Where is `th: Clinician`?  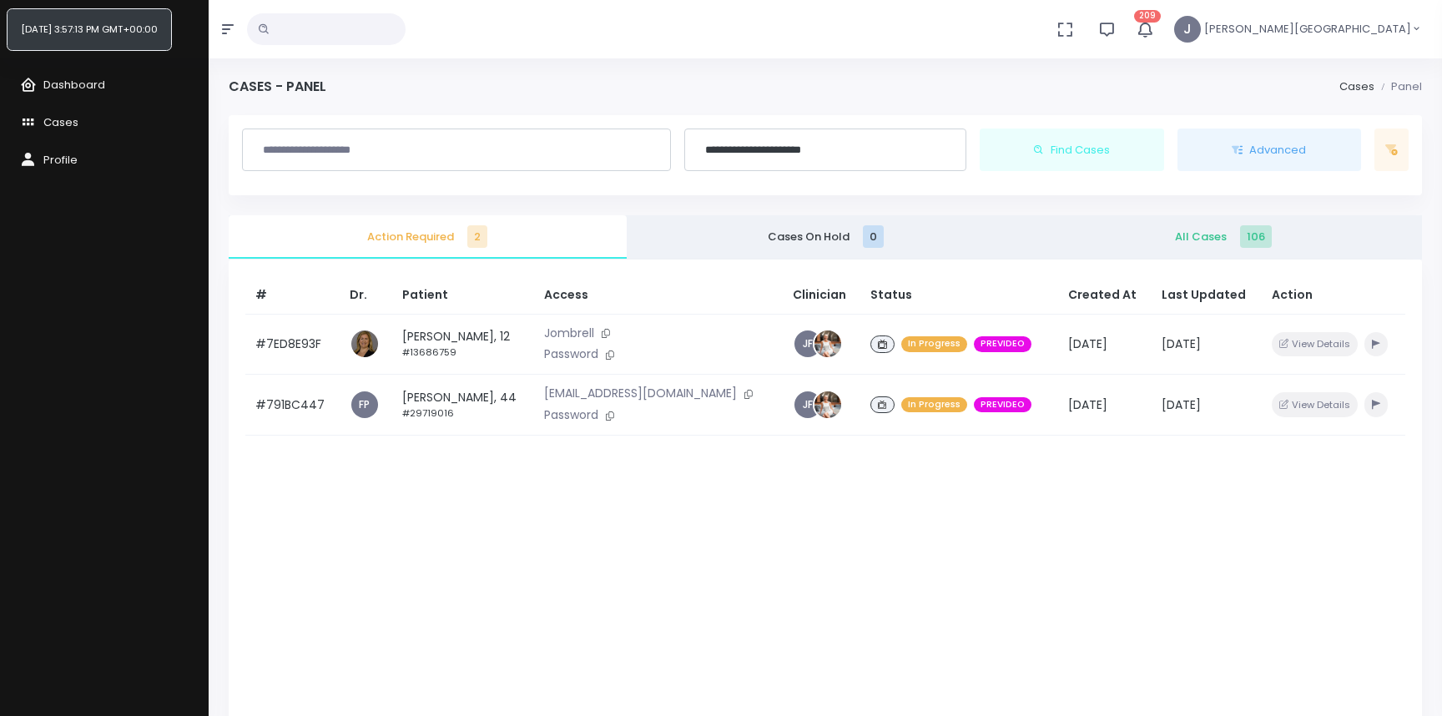 th: Clinician is located at coordinates (821, 295).